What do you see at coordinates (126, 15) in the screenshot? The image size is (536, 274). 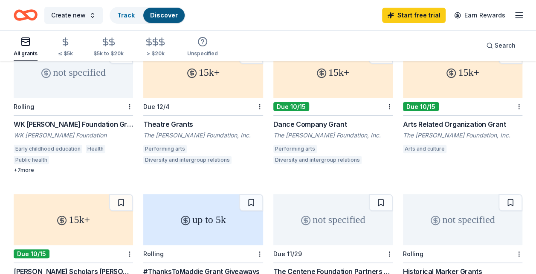 I see `a: Track` at bounding box center [126, 15].